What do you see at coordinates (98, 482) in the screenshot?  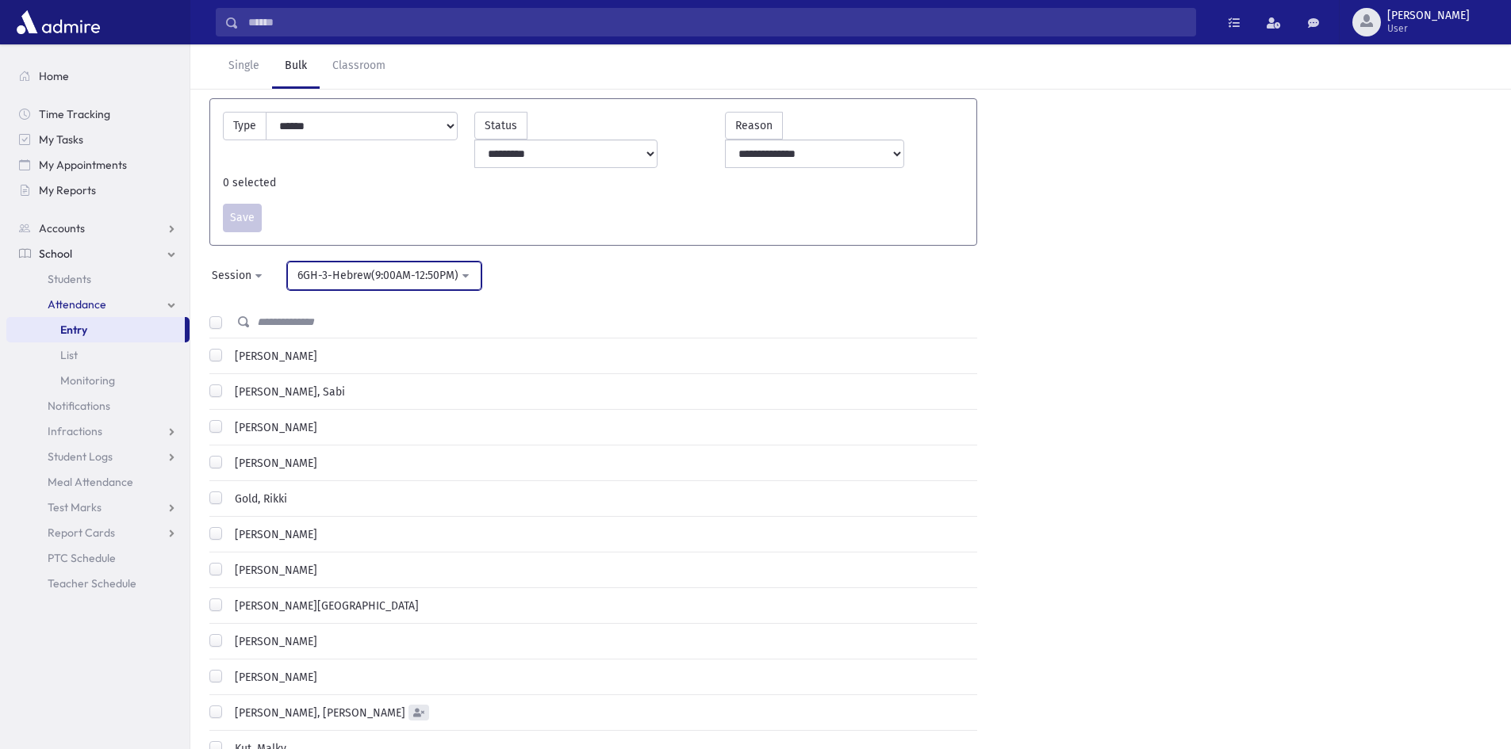 I see `a: Meal Attendance` at bounding box center [98, 482].